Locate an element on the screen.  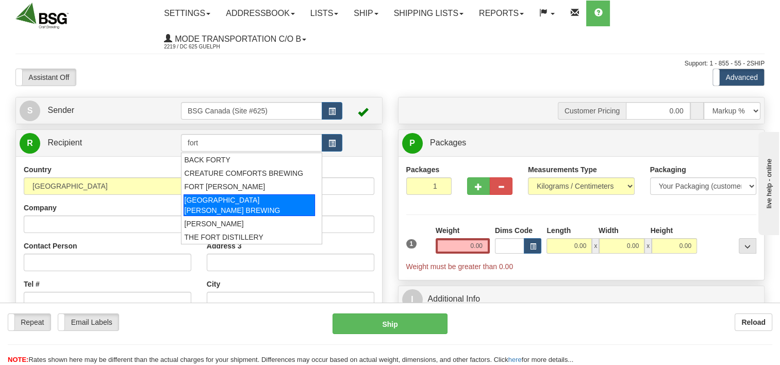
a: here is located at coordinates (515, 360).